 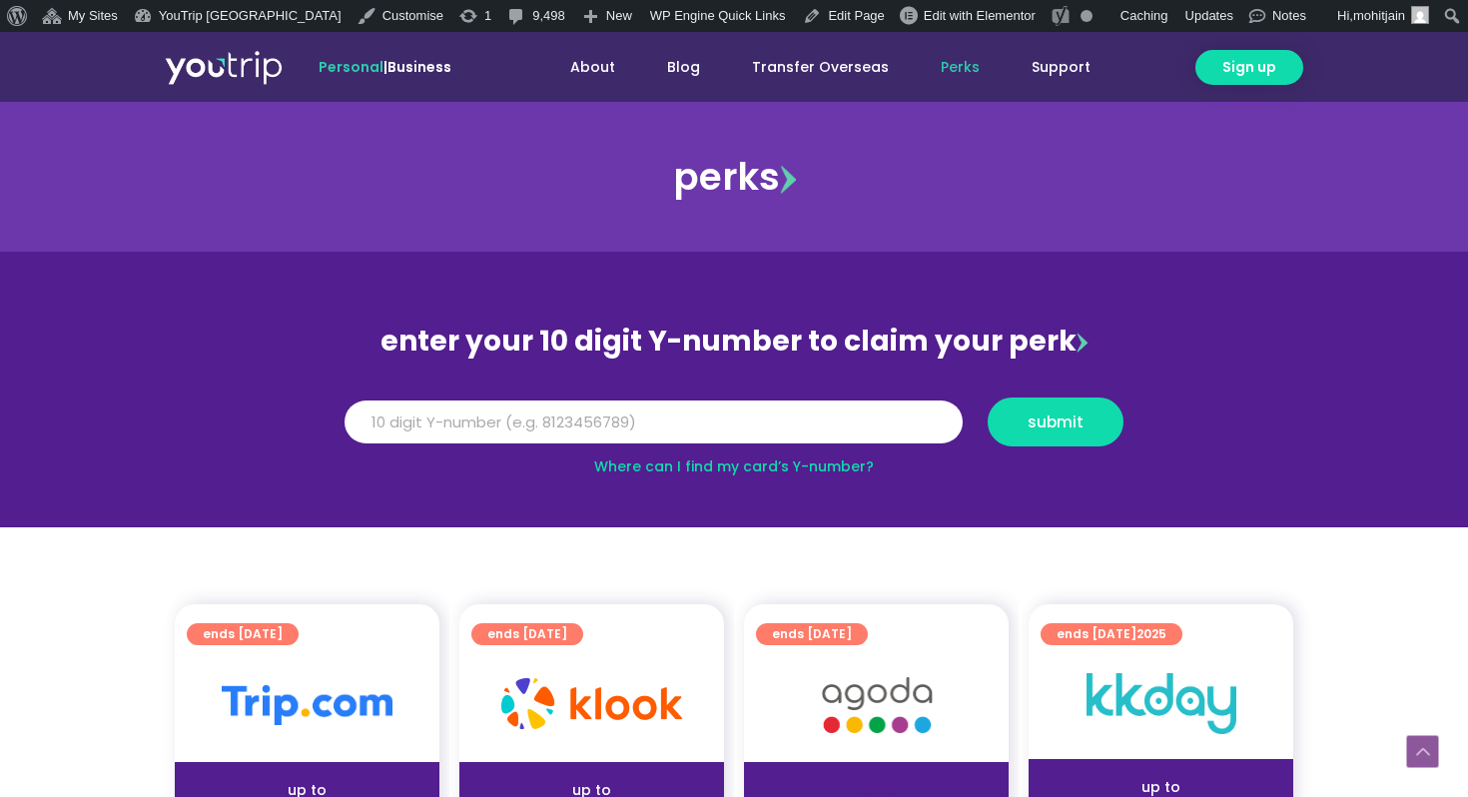 What do you see at coordinates (653, 422) in the screenshot?
I see `input: 10 digit Y-number (e.g. 8123456789)` at bounding box center [653, 422].